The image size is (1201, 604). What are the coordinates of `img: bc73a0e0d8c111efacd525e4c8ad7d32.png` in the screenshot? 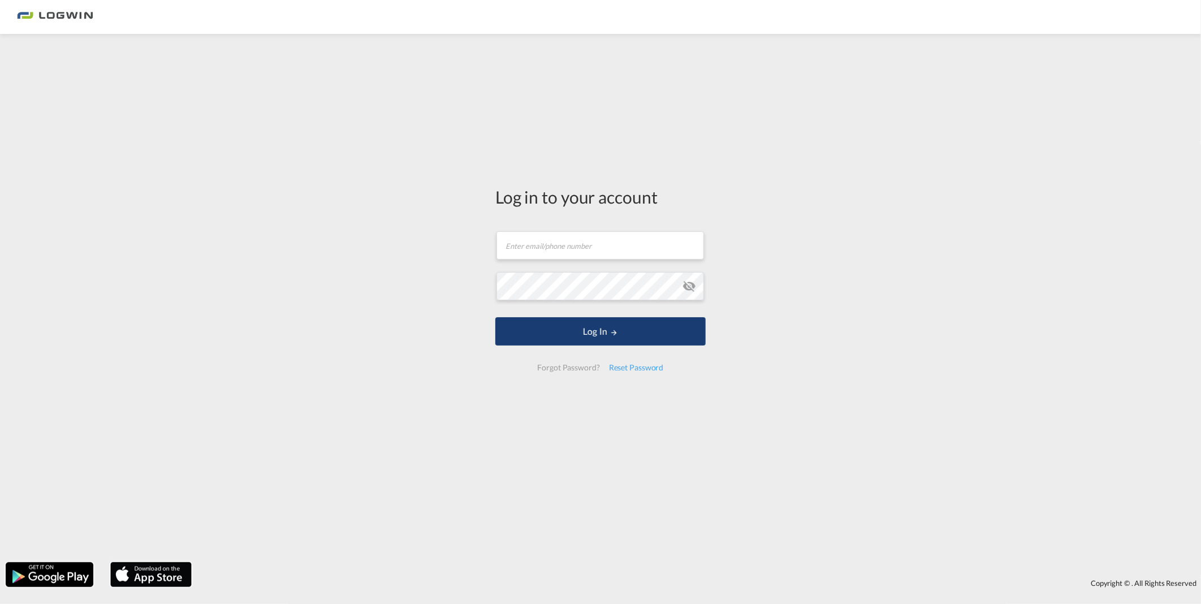 It's located at (55, 17).